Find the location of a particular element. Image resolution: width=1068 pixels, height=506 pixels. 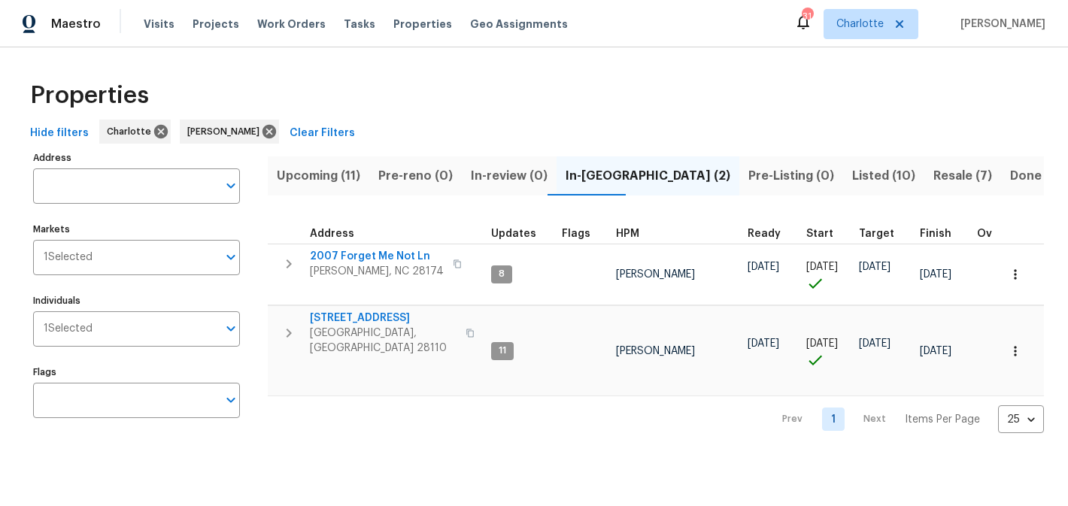

span: Finish is located at coordinates (936, 234).